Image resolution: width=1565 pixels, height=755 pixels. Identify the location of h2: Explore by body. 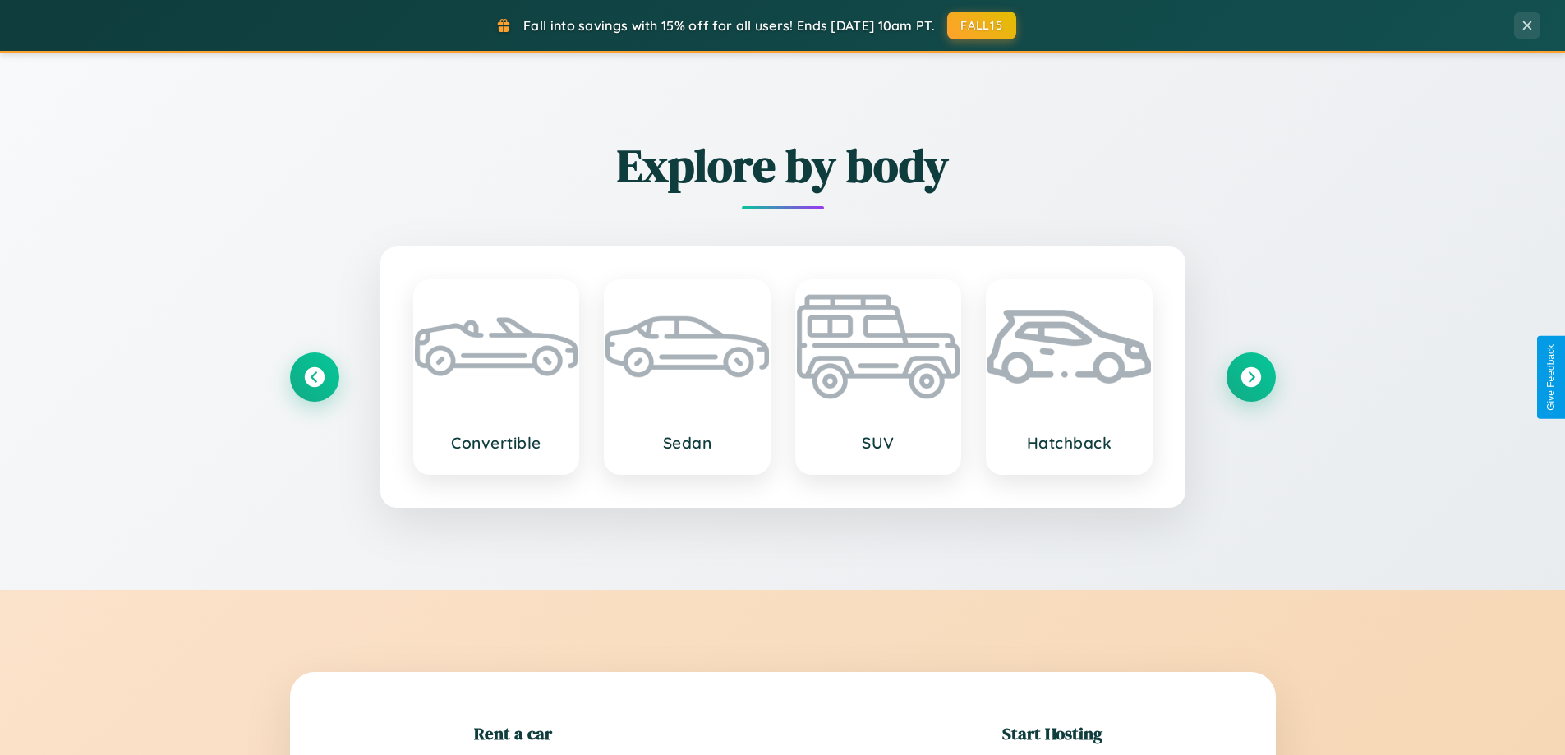
(783, 165).